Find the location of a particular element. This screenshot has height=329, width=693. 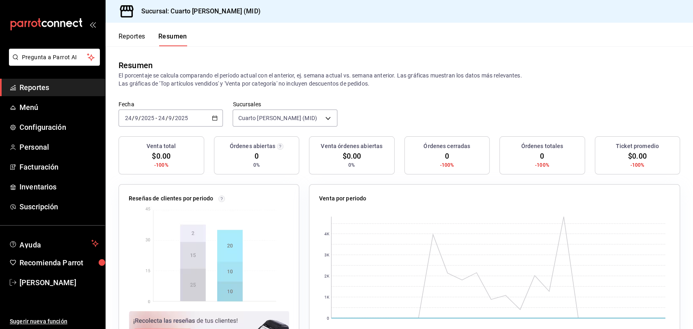

text: 3K is located at coordinates (327, 255).